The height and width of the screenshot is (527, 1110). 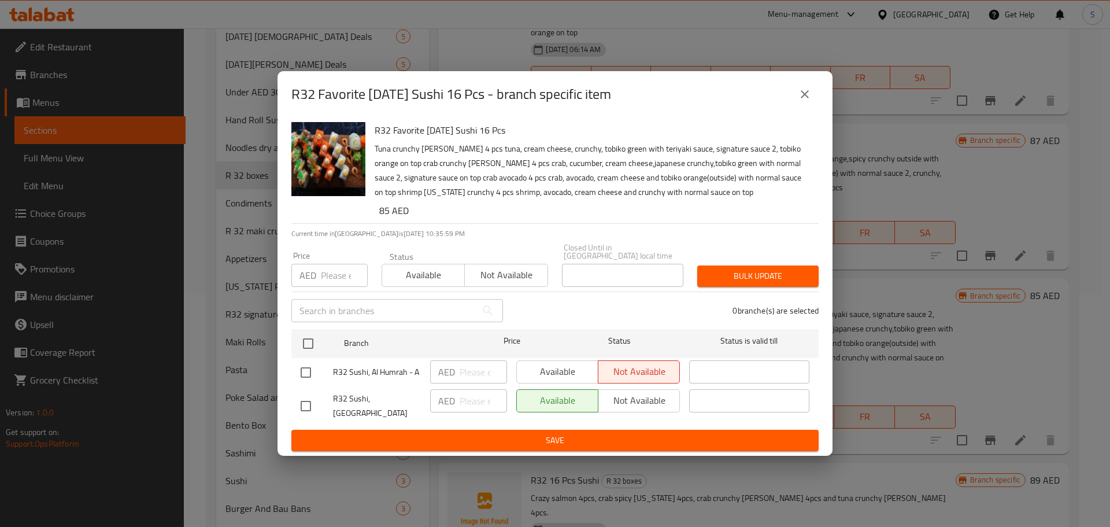 I want to click on img: R32 Favorite Today Sushi 16 Pcs, so click(x=329, y=159).